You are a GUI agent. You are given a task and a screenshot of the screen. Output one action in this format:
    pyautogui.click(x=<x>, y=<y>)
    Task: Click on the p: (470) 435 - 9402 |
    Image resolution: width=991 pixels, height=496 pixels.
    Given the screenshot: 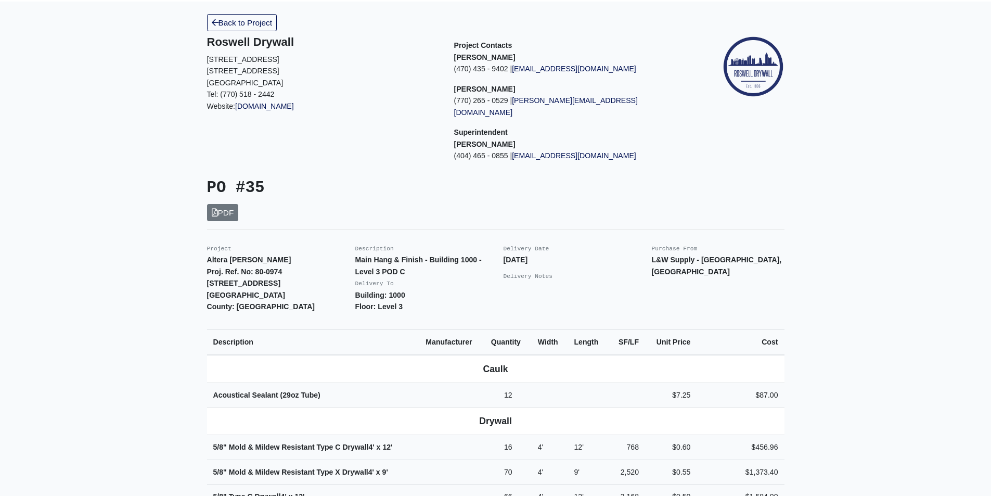 What is the action you would take?
    pyautogui.click(x=570, y=69)
    